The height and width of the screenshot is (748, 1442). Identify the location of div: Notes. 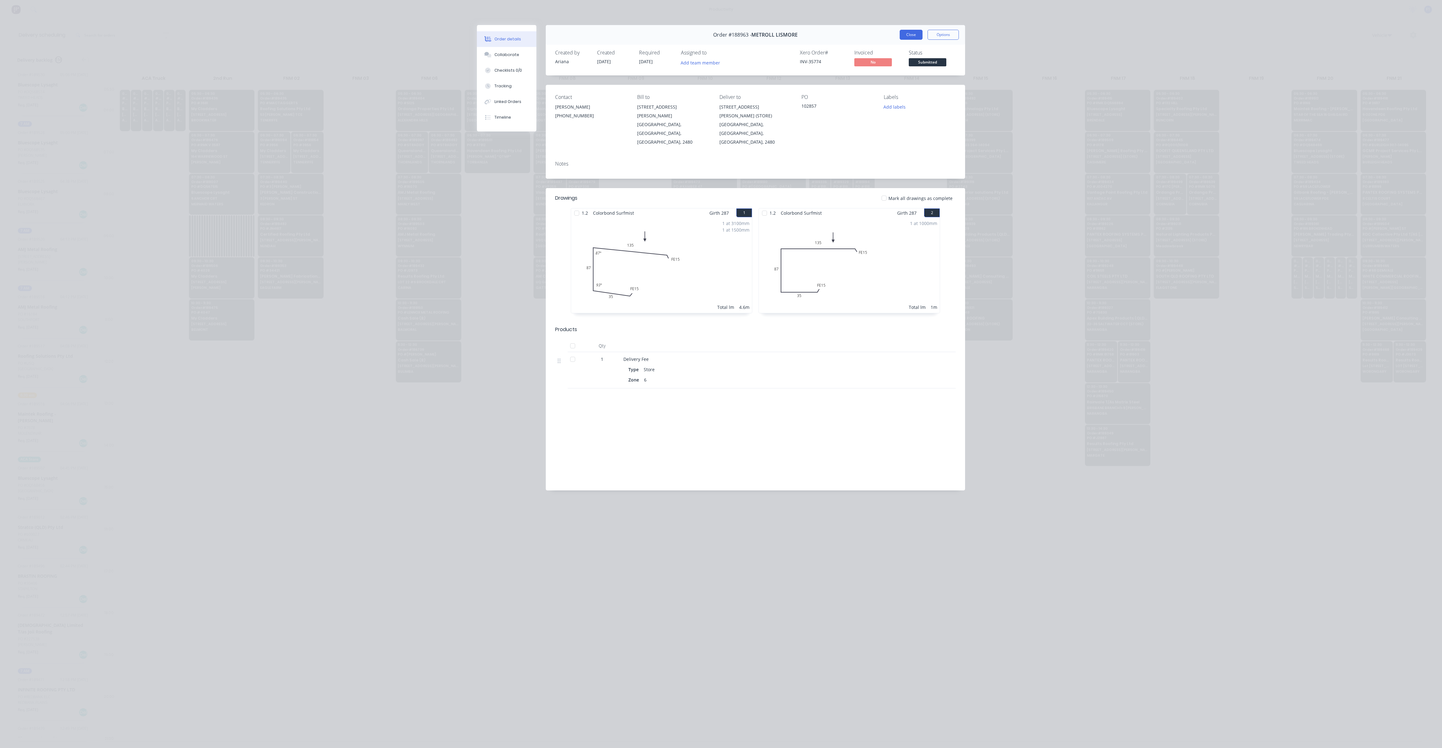
(755, 164).